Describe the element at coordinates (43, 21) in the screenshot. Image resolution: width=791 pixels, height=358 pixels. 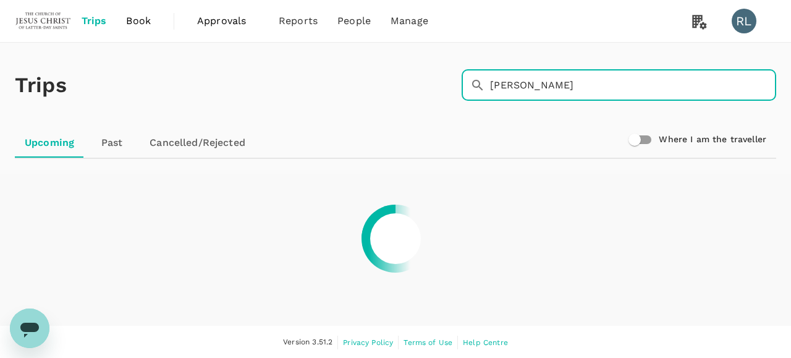
I see `img: The Malaysian Church of Jesus Christ of Latter-day Saints` at that location.